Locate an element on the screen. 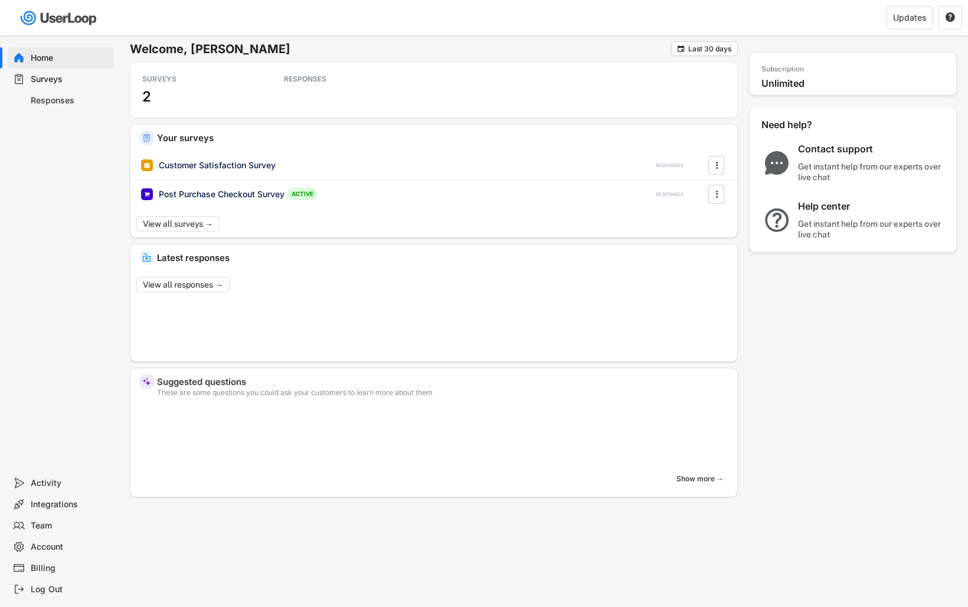 The width and height of the screenshot is (968, 607). button: View all responses → is located at coordinates (183, 284).